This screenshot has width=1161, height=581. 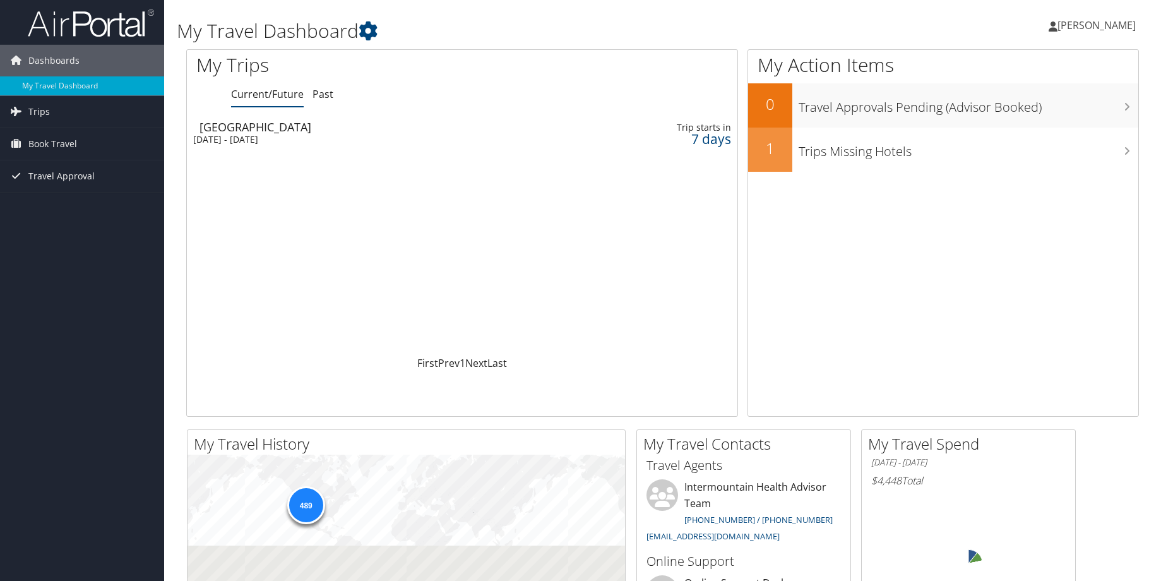 I want to click on span: Travel Approval, so click(x=61, y=176).